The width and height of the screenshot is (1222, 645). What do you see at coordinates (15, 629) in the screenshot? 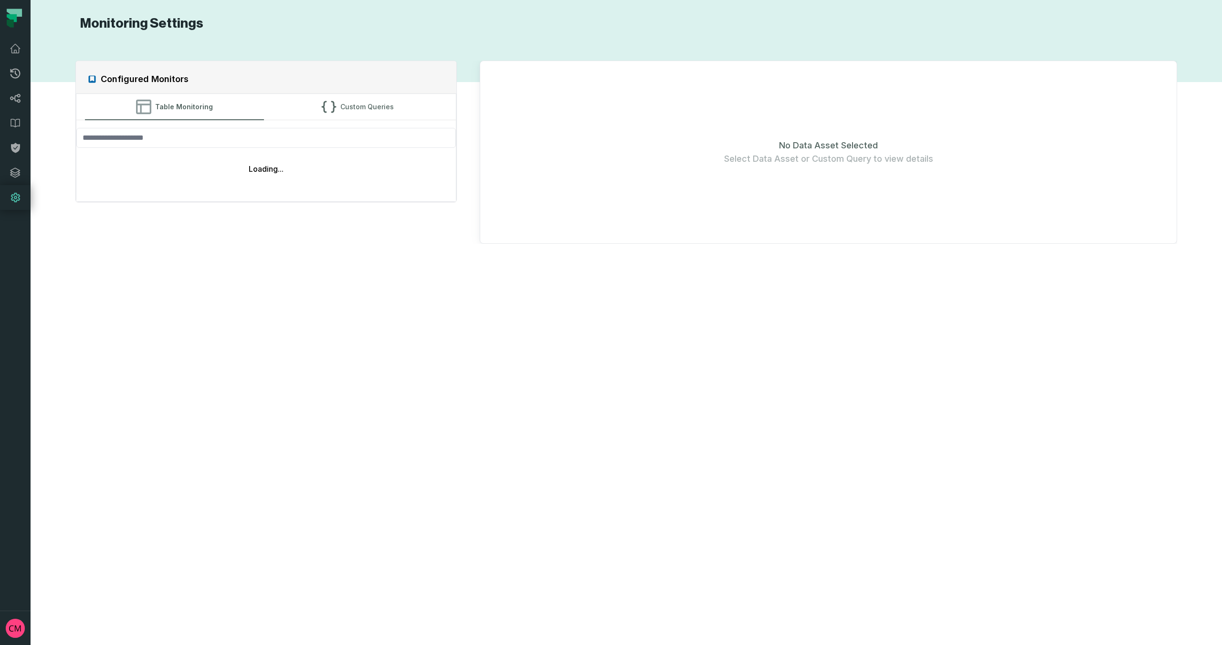
I see `img: avatar of Collin Marsden` at bounding box center [15, 629].